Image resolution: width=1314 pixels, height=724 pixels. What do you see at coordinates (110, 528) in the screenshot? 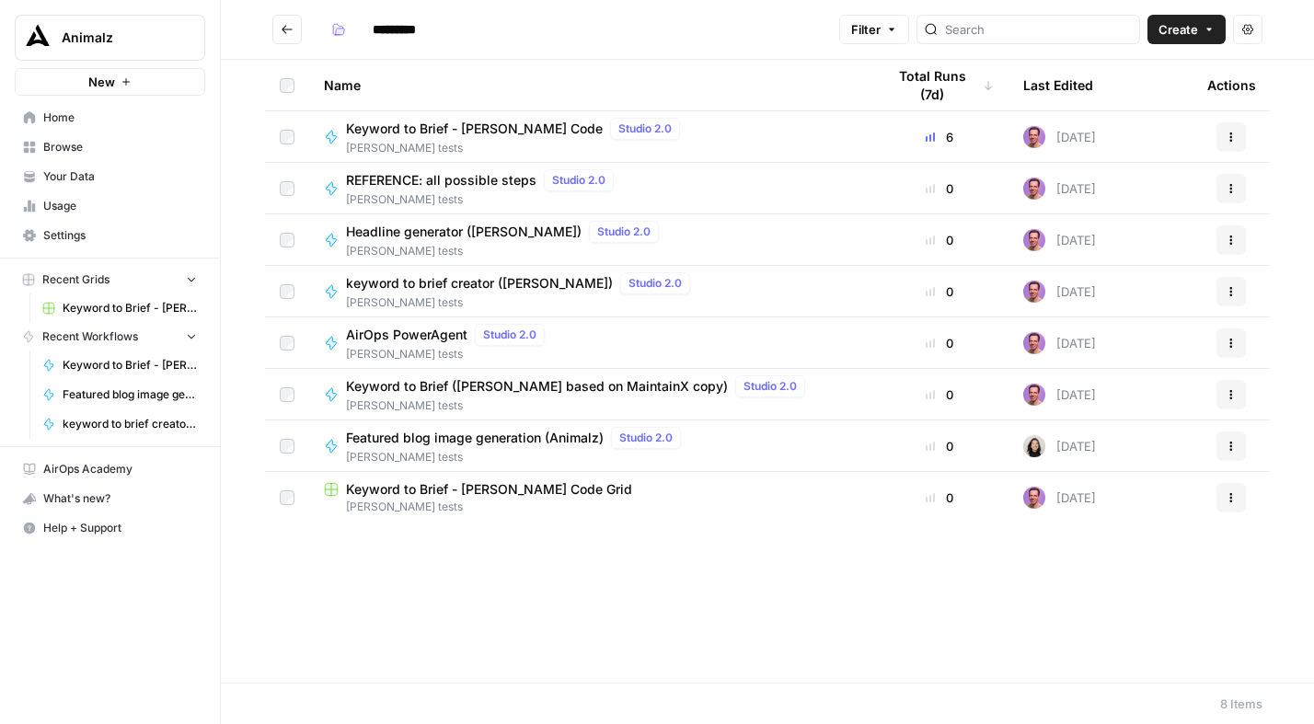
I see `button: Help + Support` at bounding box center [110, 528].